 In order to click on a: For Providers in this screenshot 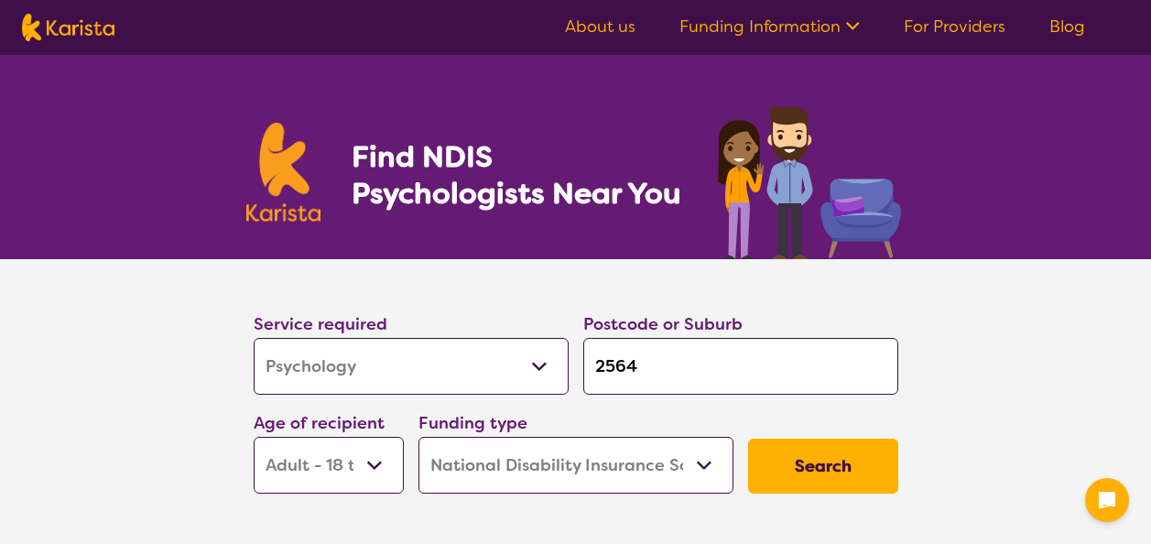, I will do `click(954, 27)`.